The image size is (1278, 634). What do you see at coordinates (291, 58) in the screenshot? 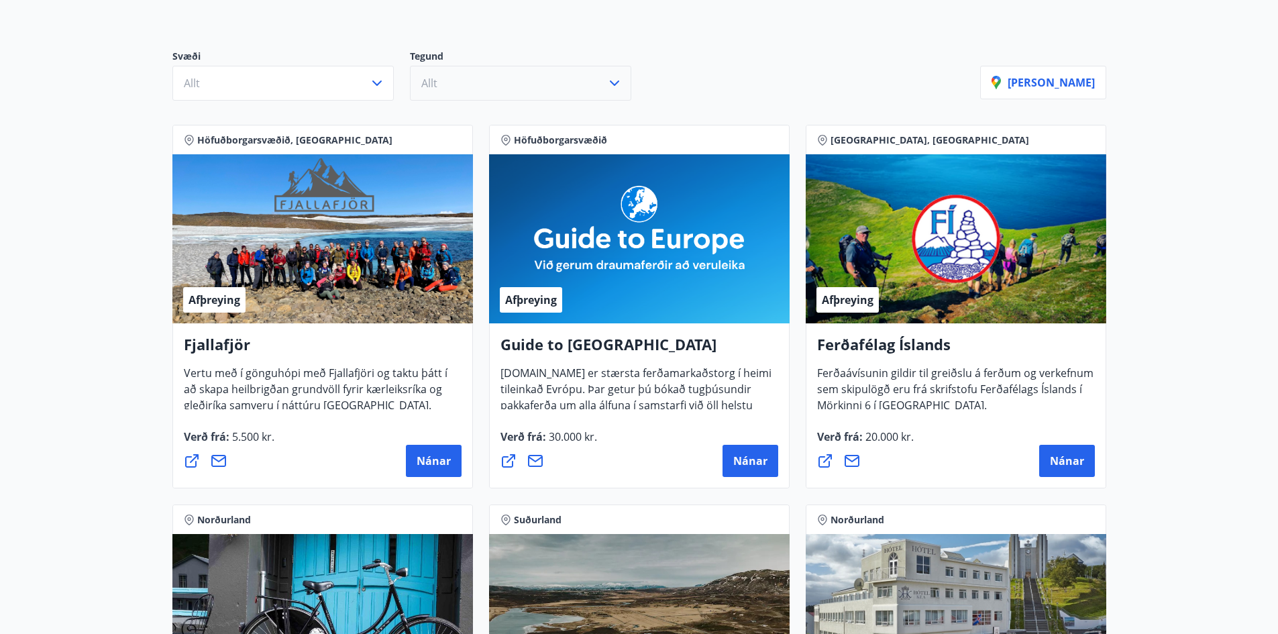
I see `p: Svæði` at bounding box center [291, 58].